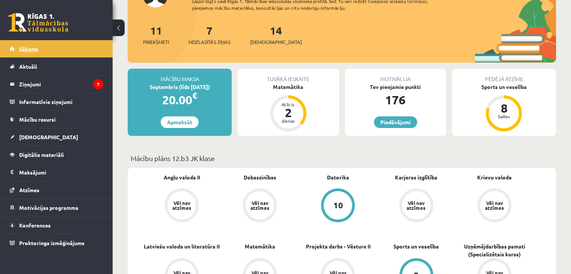 This screenshot has width=571, height=274. I want to click on a: Atzīmes, so click(56, 190).